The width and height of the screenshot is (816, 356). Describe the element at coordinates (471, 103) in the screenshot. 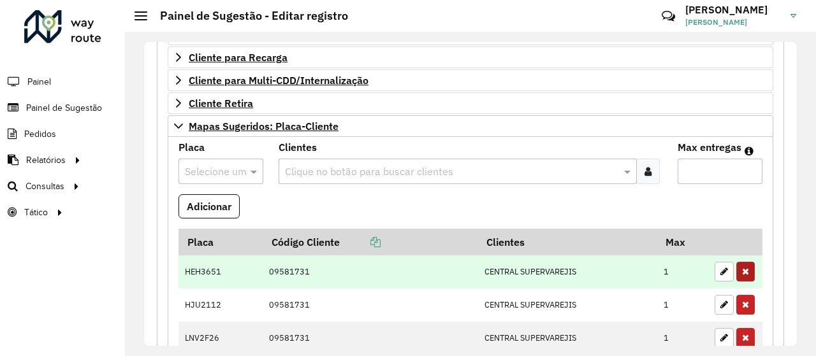

I see `a: Cliente Retira` at that location.